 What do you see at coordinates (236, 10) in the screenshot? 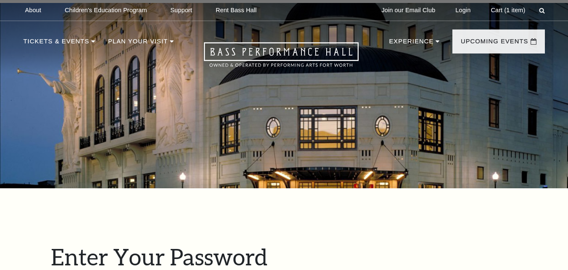
I see `p: Rent Bass Hall` at bounding box center [236, 10].